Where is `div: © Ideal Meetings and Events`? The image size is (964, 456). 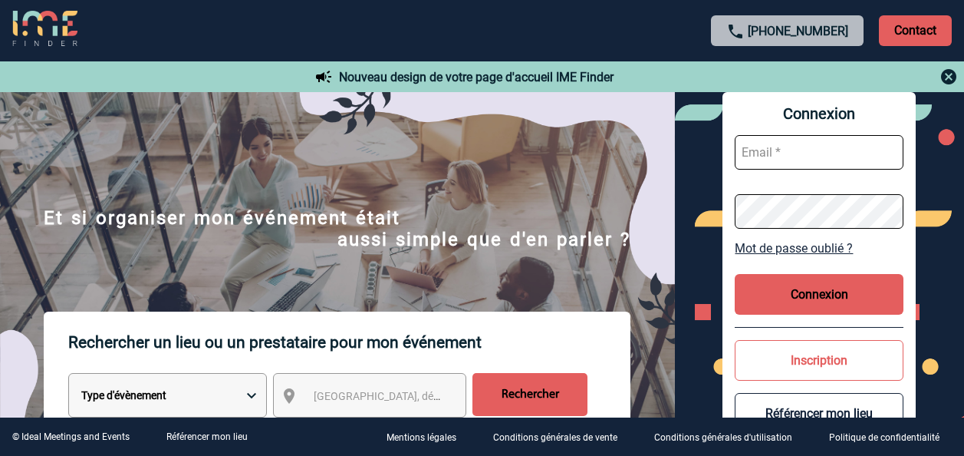
div: © Ideal Meetings and Events is located at coordinates (71, 436).